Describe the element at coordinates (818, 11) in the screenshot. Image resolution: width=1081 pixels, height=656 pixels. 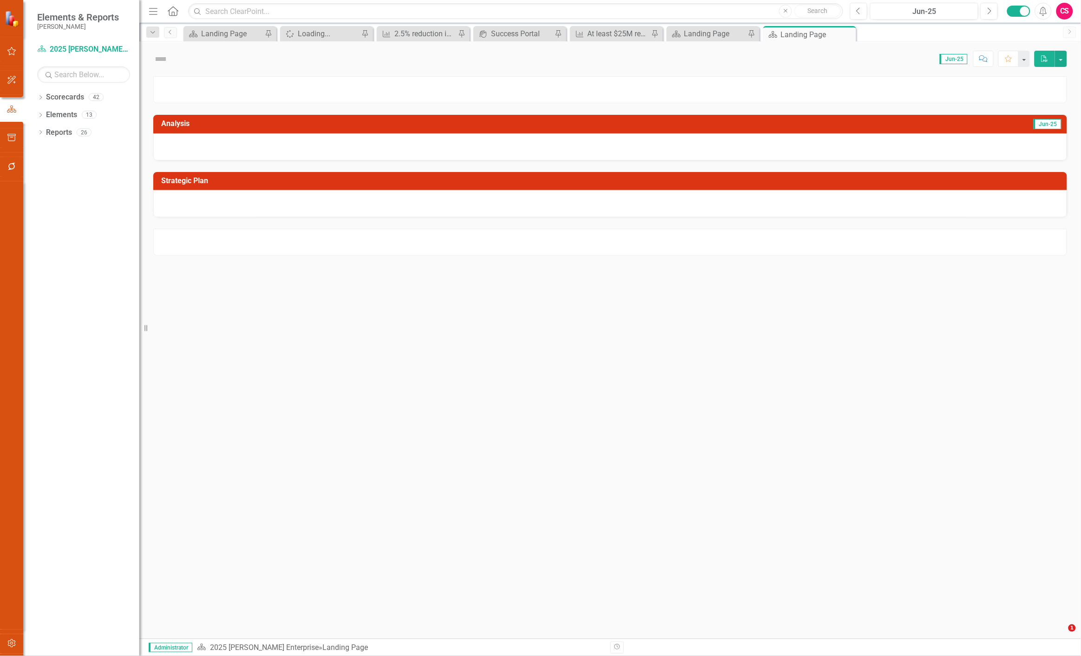
I see `button: Search` at that location.